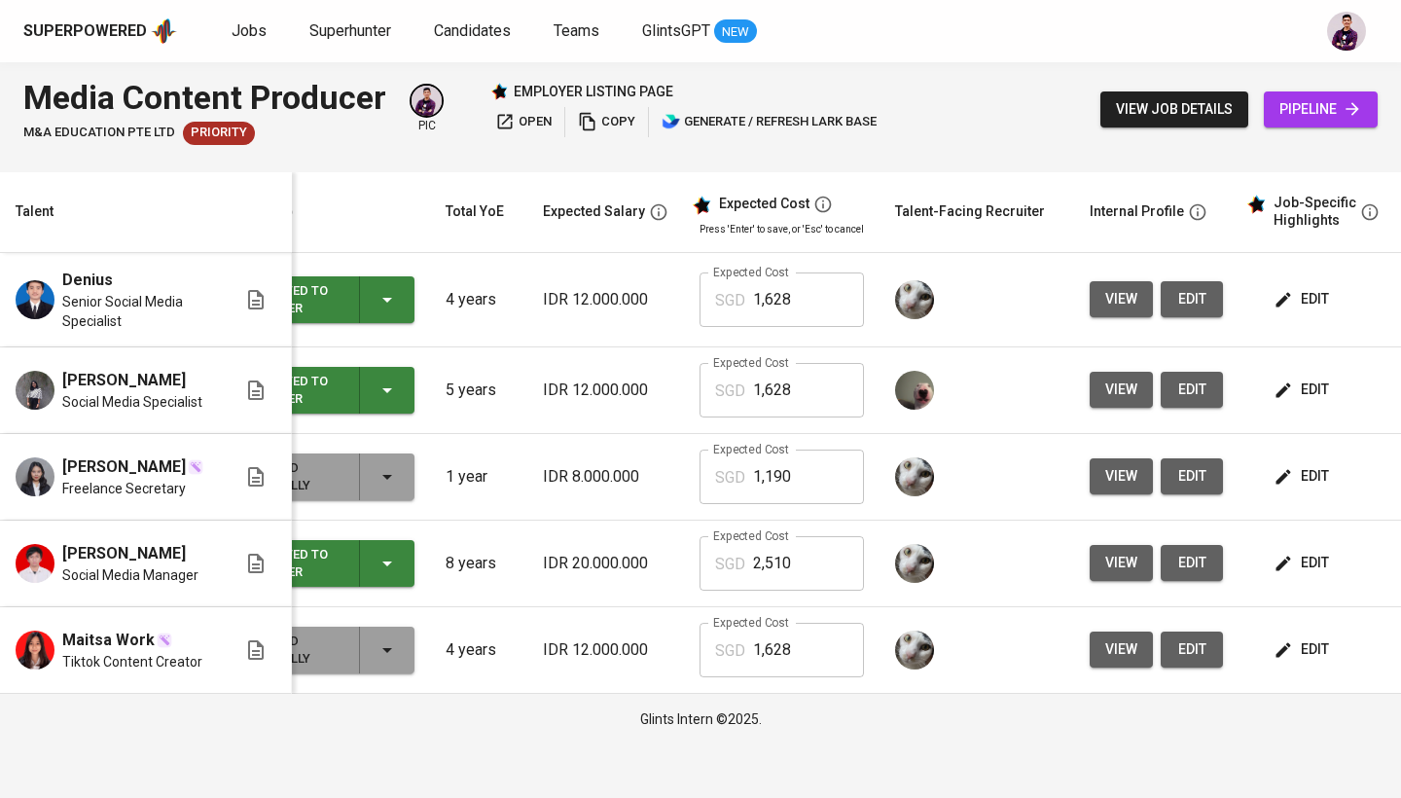 Image resolution: width=1401 pixels, height=798 pixels. I want to click on span: Maitsa Work, so click(108, 640).